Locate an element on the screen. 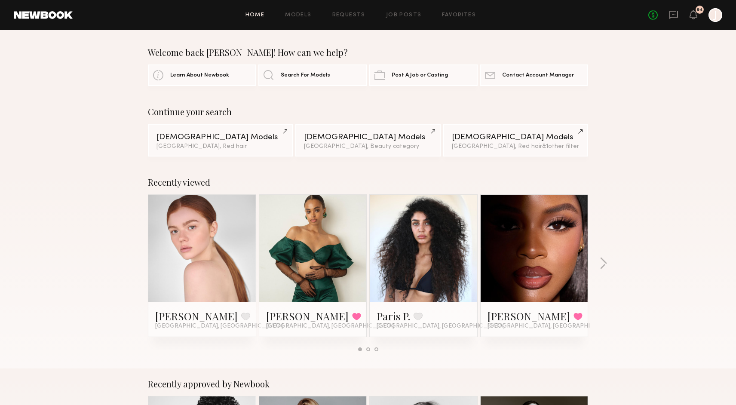 The width and height of the screenshot is (736, 405). a: Models is located at coordinates (298, 15).